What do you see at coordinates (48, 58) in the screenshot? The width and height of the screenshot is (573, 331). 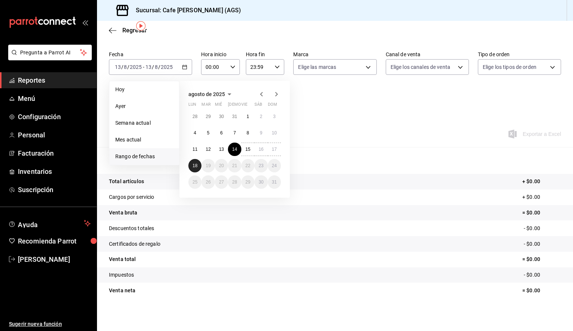 I see `a: Pregunta a Parrot AI` at bounding box center [48, 58].